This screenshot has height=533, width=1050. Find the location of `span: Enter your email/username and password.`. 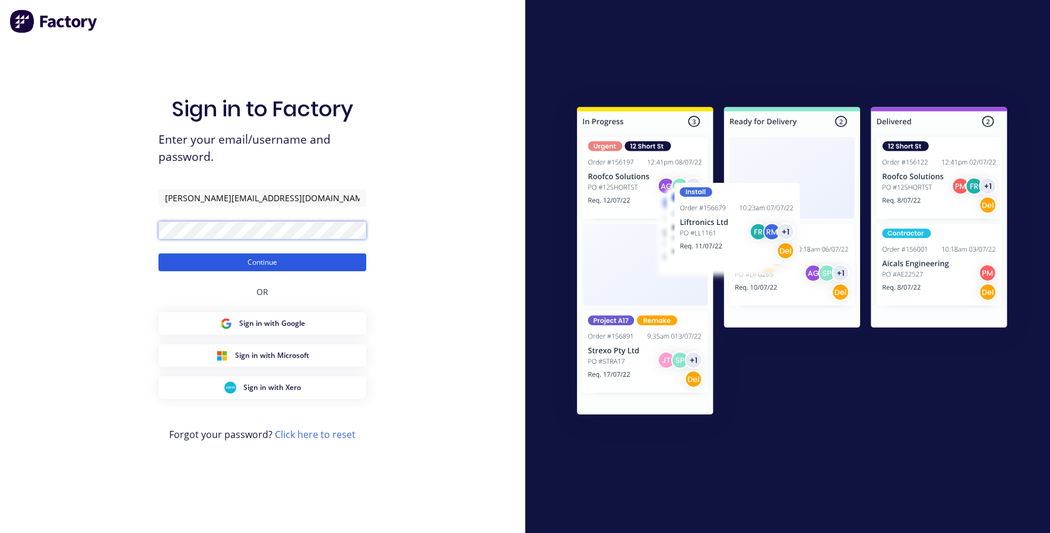

span: Enter your email/username and password. is located at coordinates (262, 148).